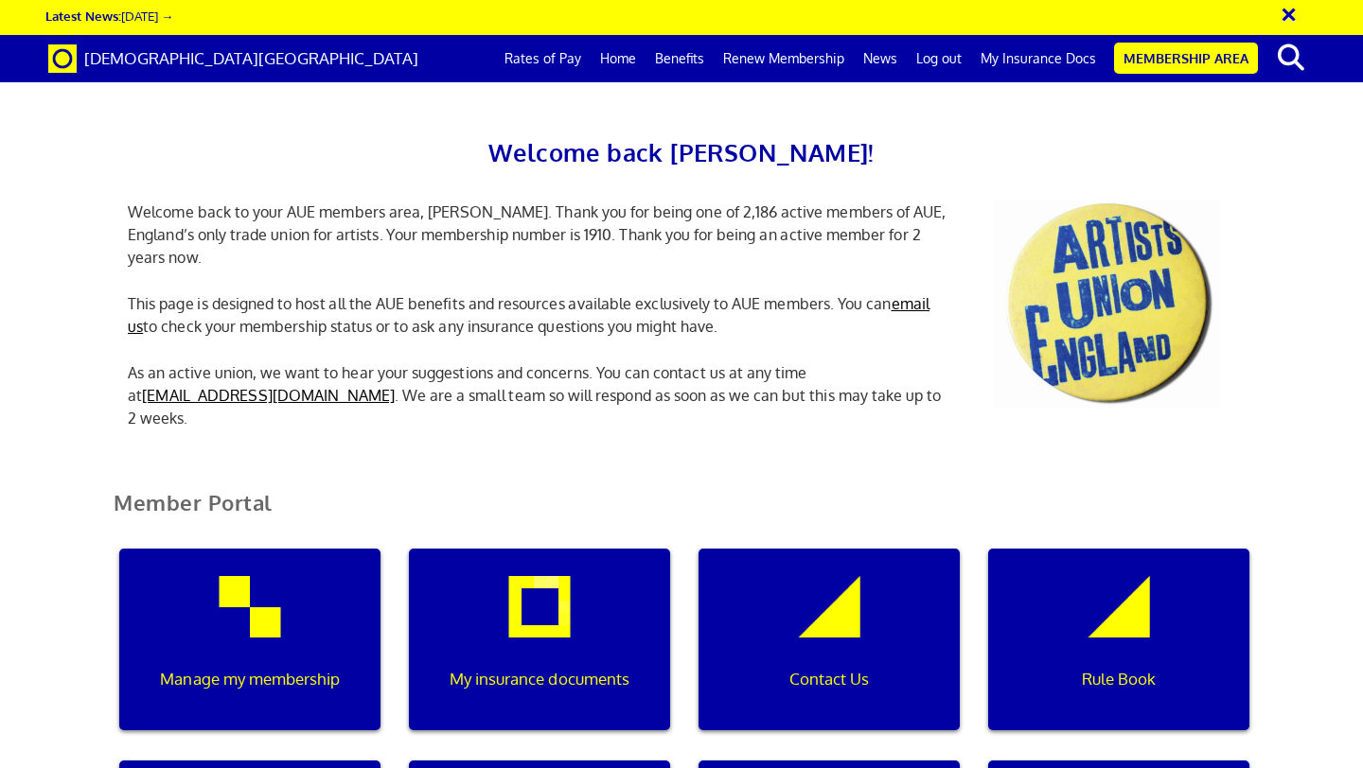 Image resolution: width=1363 pixels, height=768 pixels. What do you see at coordinates (1186, 58) in the screenshot?
I see `a: Membership Area` at bounding box center [1186, 58].